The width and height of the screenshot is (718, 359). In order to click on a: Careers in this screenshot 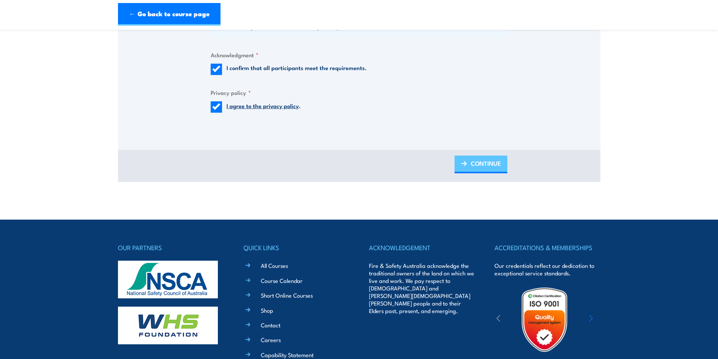, I will do `click(271, 339)`.